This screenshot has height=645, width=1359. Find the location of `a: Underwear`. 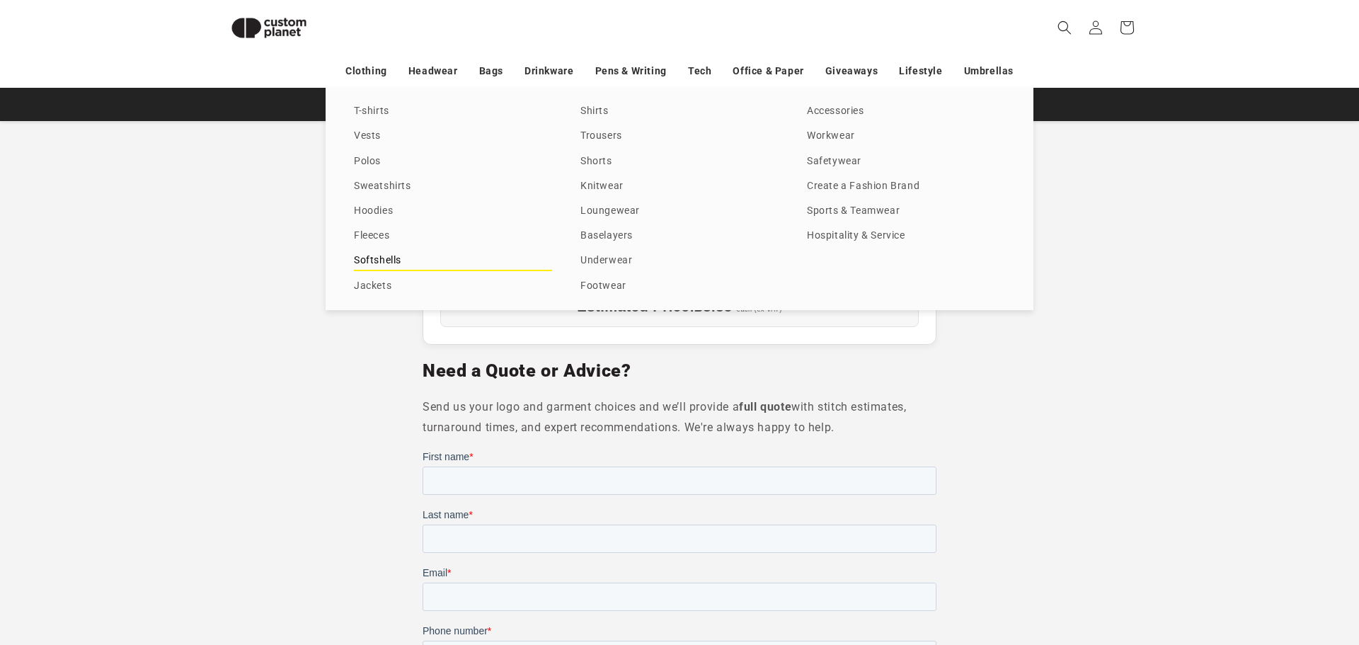

a: Underwear is located at coordinates (680, 261).